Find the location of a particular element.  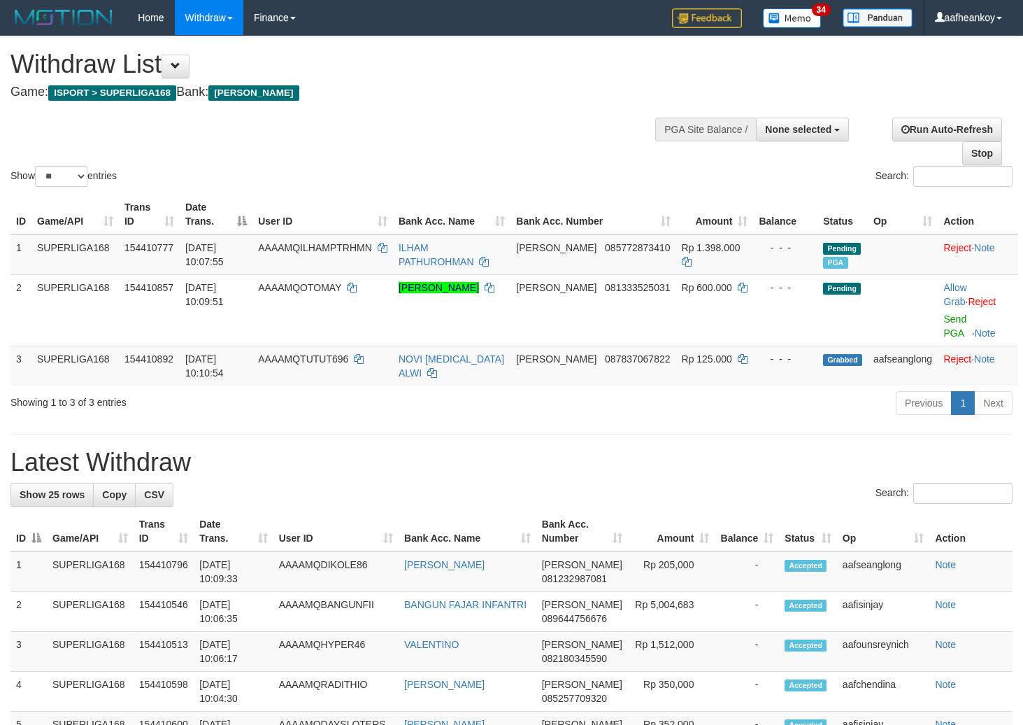

span: CSV is located at coordinates (154, 495).